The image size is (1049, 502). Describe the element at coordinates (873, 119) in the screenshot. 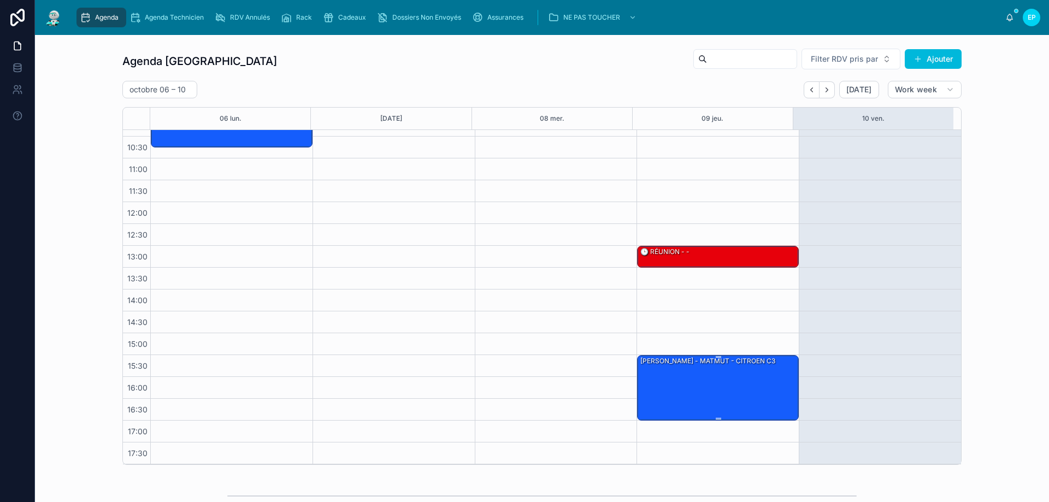

I see `div: 10 ven.` at that location.